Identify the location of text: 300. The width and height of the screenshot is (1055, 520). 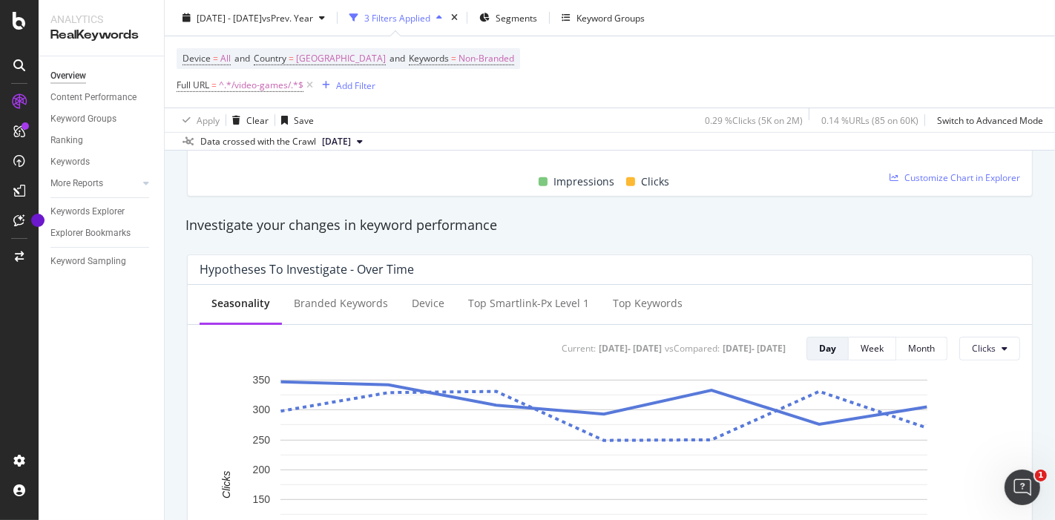
(262, 410).